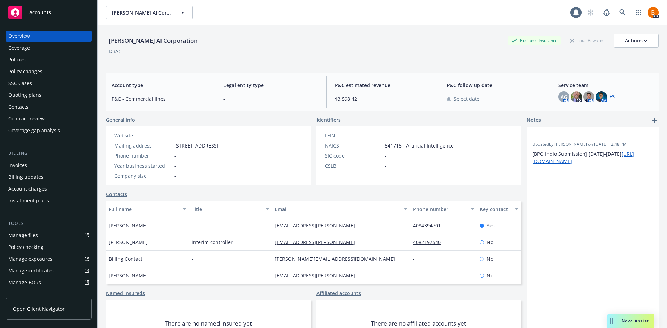 The image size is (667, 328). I want to click on div: Overview, so click(19, 36).